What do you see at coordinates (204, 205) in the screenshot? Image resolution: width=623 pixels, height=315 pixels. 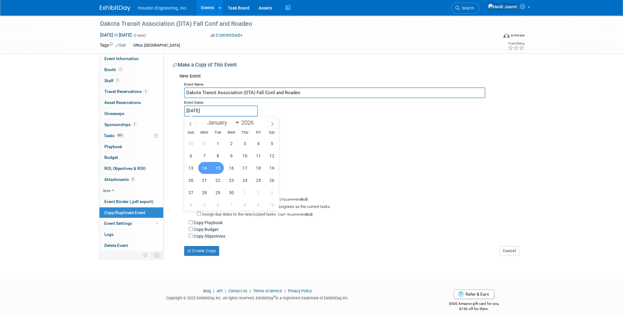 I see `span: October 5, 2026` at bounding box center [204, 205].